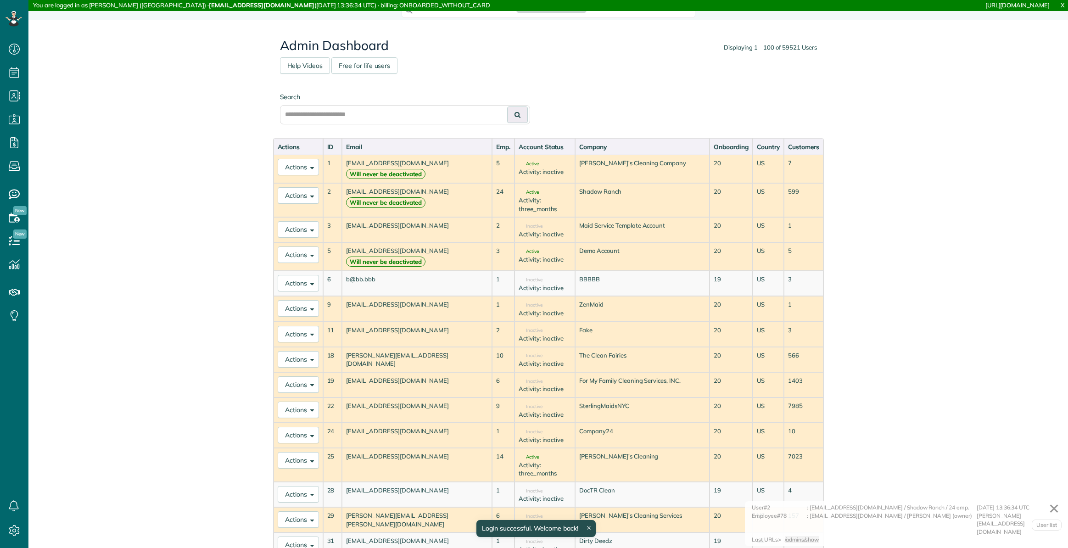  I want to click on a: Help Videos, so click(305, 66).